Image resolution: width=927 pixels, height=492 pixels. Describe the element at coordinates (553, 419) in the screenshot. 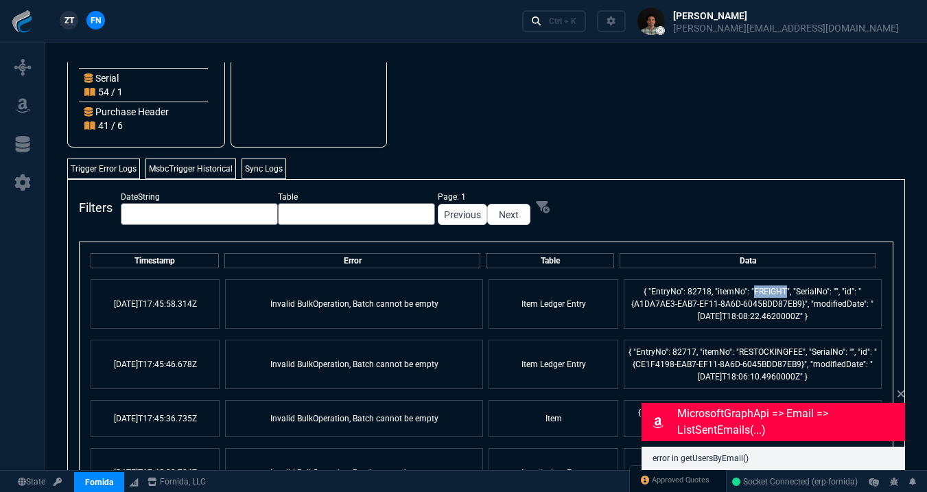

I see `td: Item` at that location.